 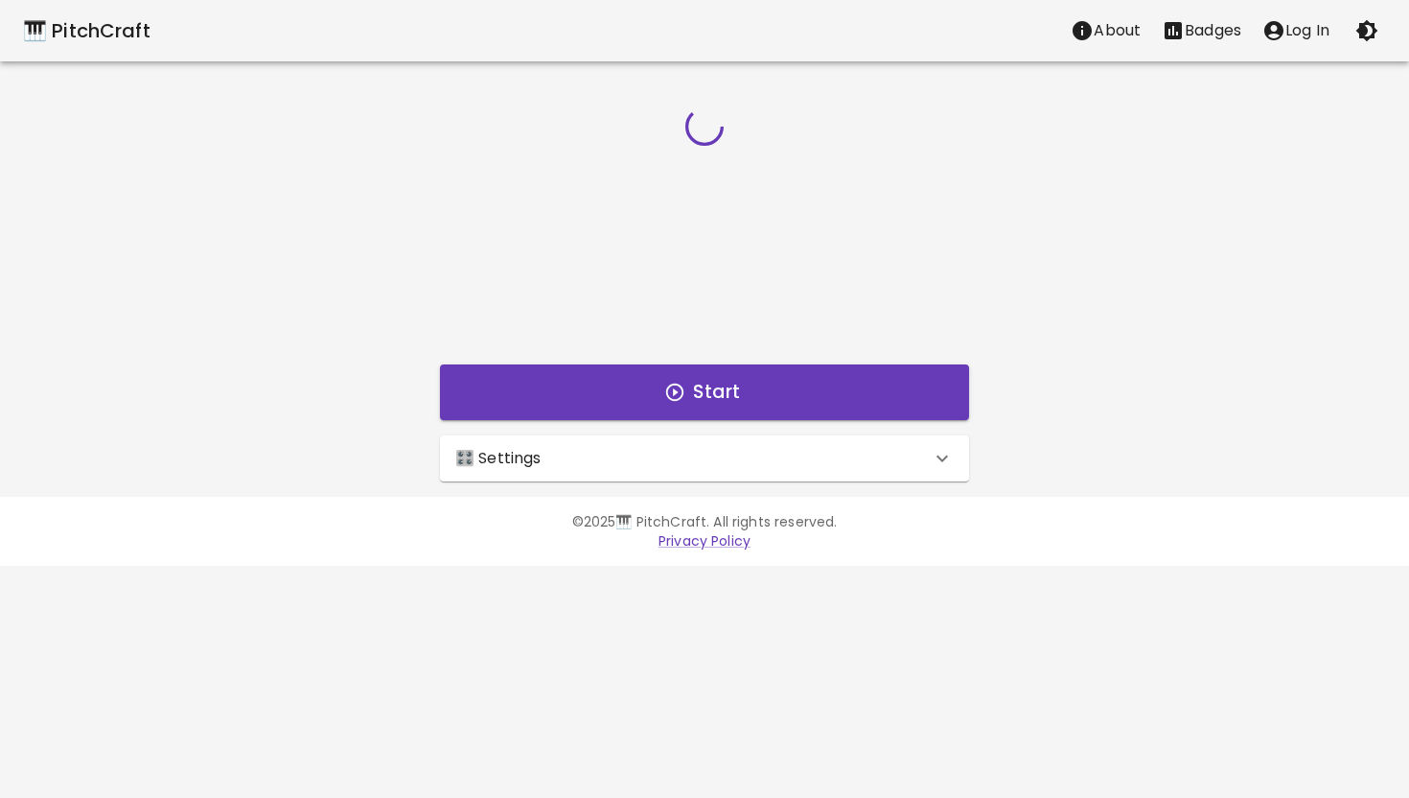 I want to click on p: Log In, so click(x=1308, y=31).